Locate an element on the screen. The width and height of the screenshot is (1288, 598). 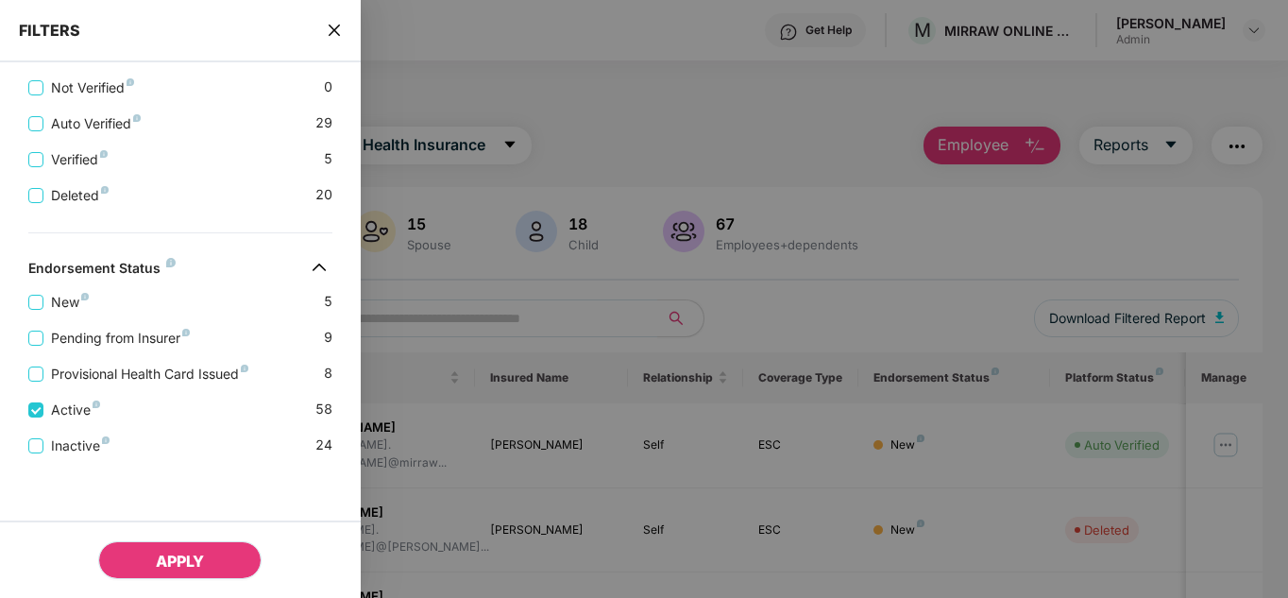
span: close is located at coordinates (334, 30).